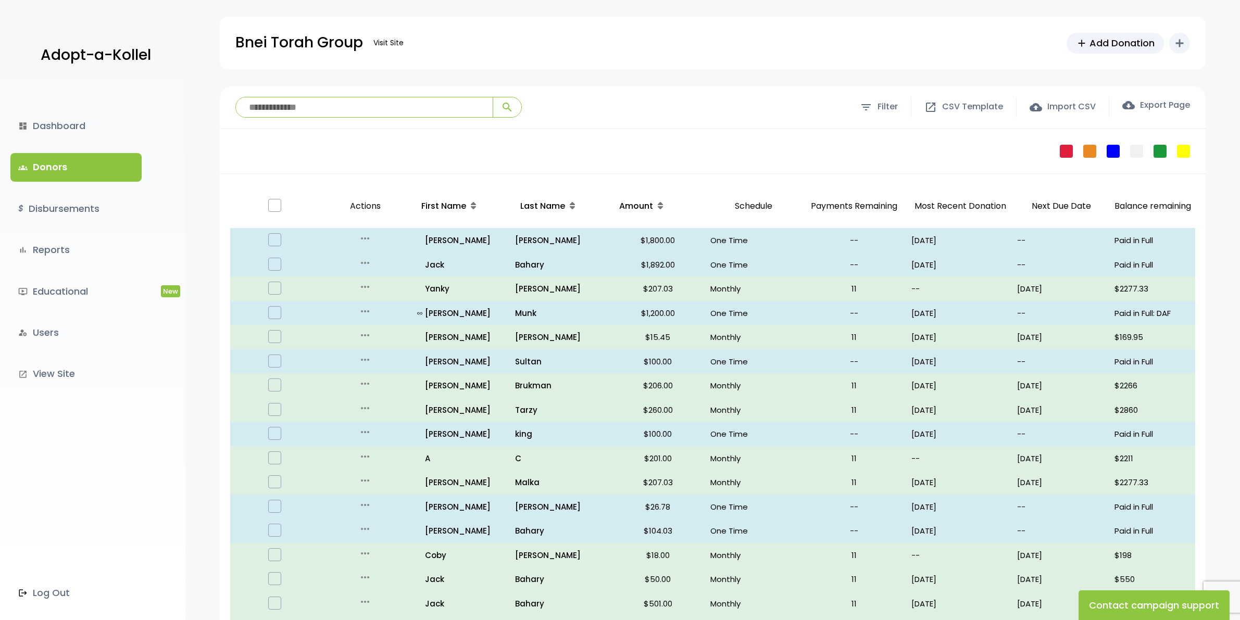  What do you see at coordinates (1180, 43) in the screenshot?
I see `i: add` at bounding box center [1180, 43].